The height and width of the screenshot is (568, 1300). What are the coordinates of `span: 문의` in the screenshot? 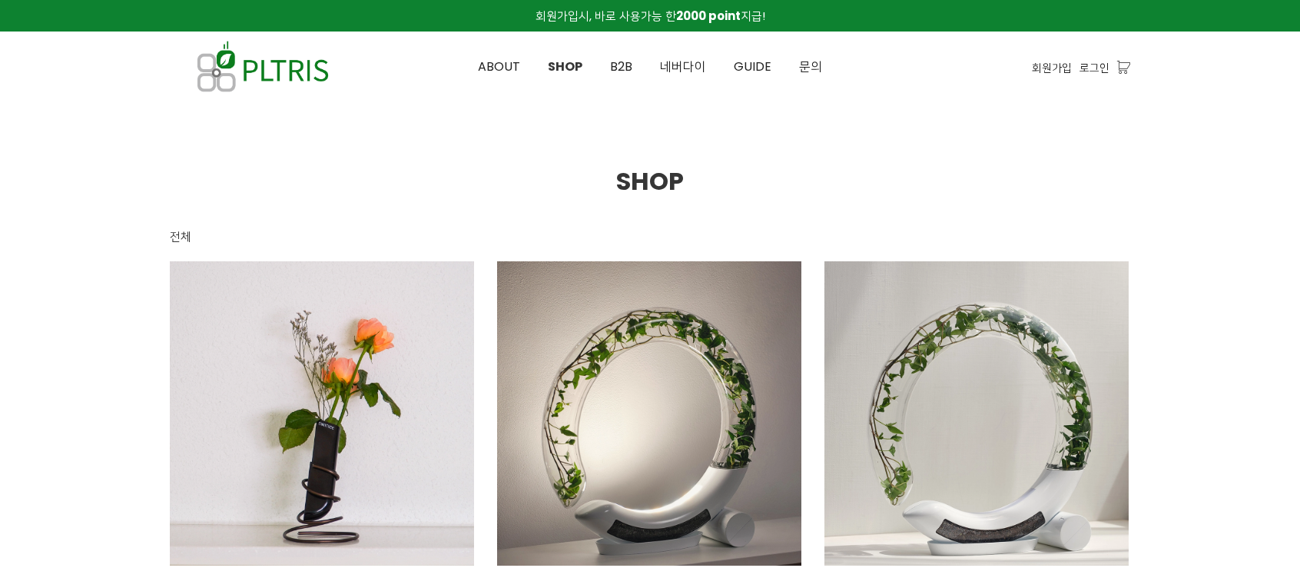 It's located at (810, 66).